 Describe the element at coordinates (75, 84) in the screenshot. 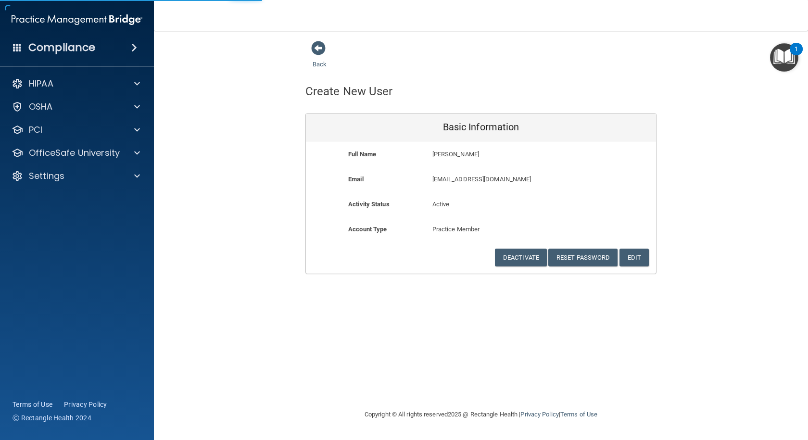

I see `a: HIPAA` at that location.